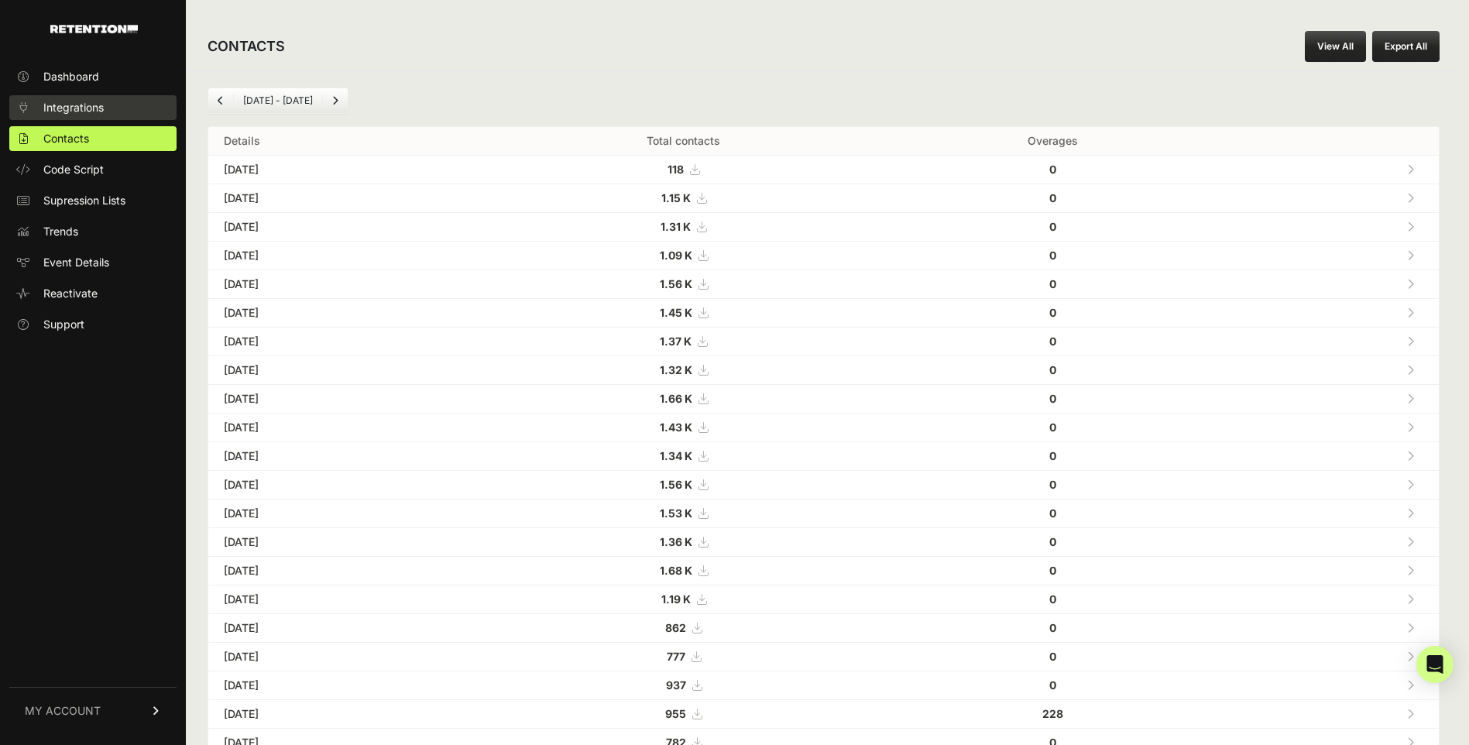 Image resolution: width=1469 pixels, height=745 pixels. What do you see at coordinates (683, 226) in the screenshot?
I see `a: 1.31 K` at bounding box center [683, 226].